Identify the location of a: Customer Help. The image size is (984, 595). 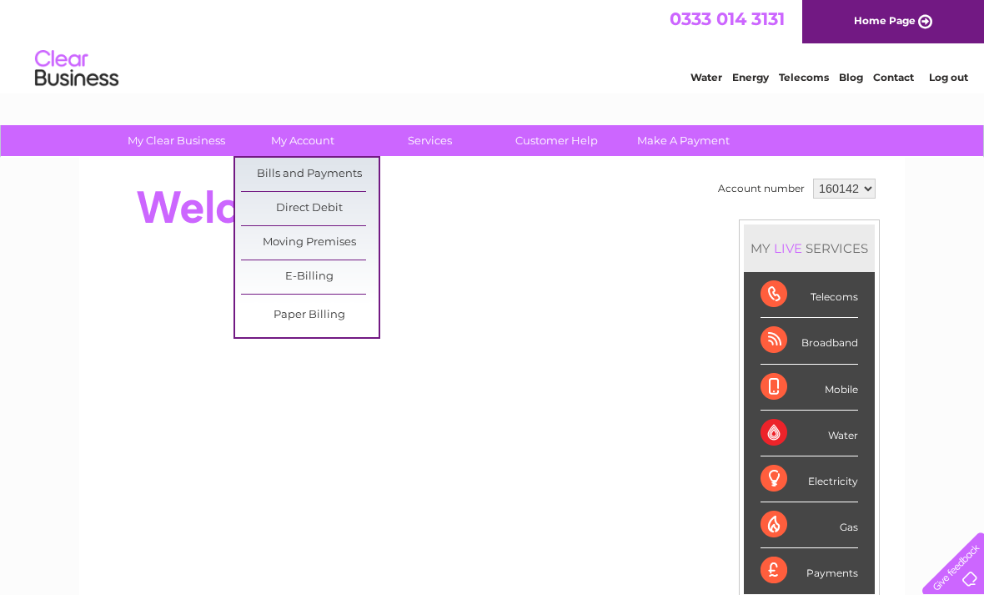
(556, 140).